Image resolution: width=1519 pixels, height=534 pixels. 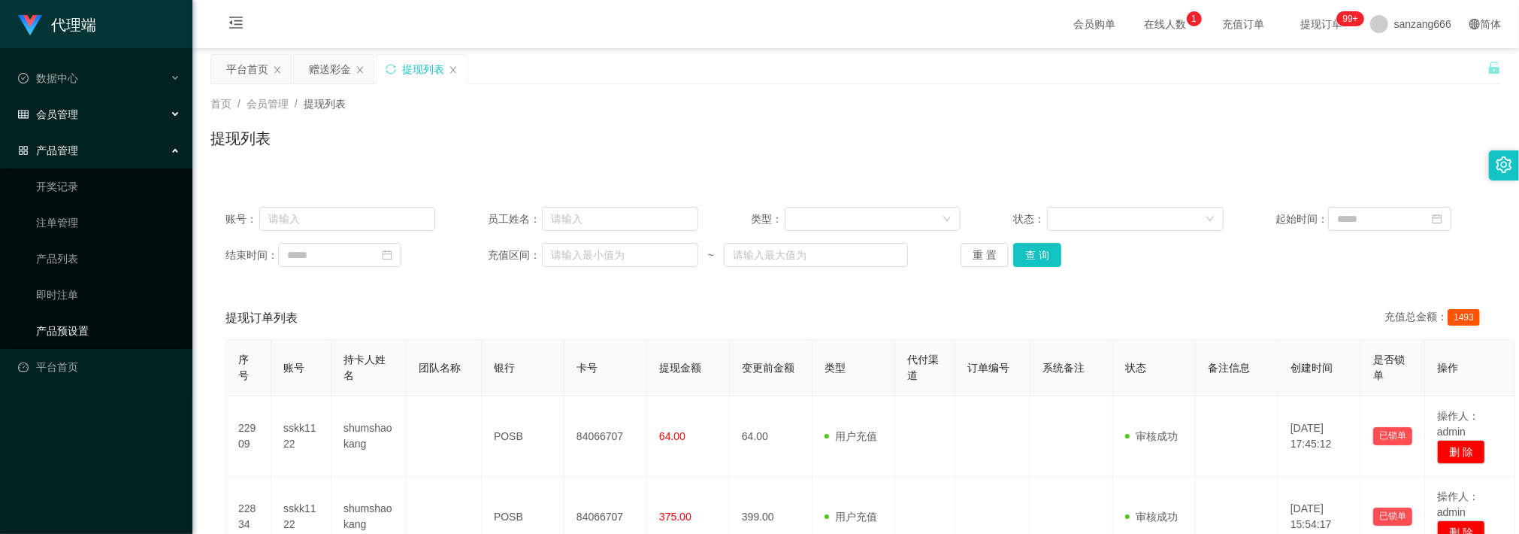 I want to click on td: 64.00, so click(x=771, y=436).